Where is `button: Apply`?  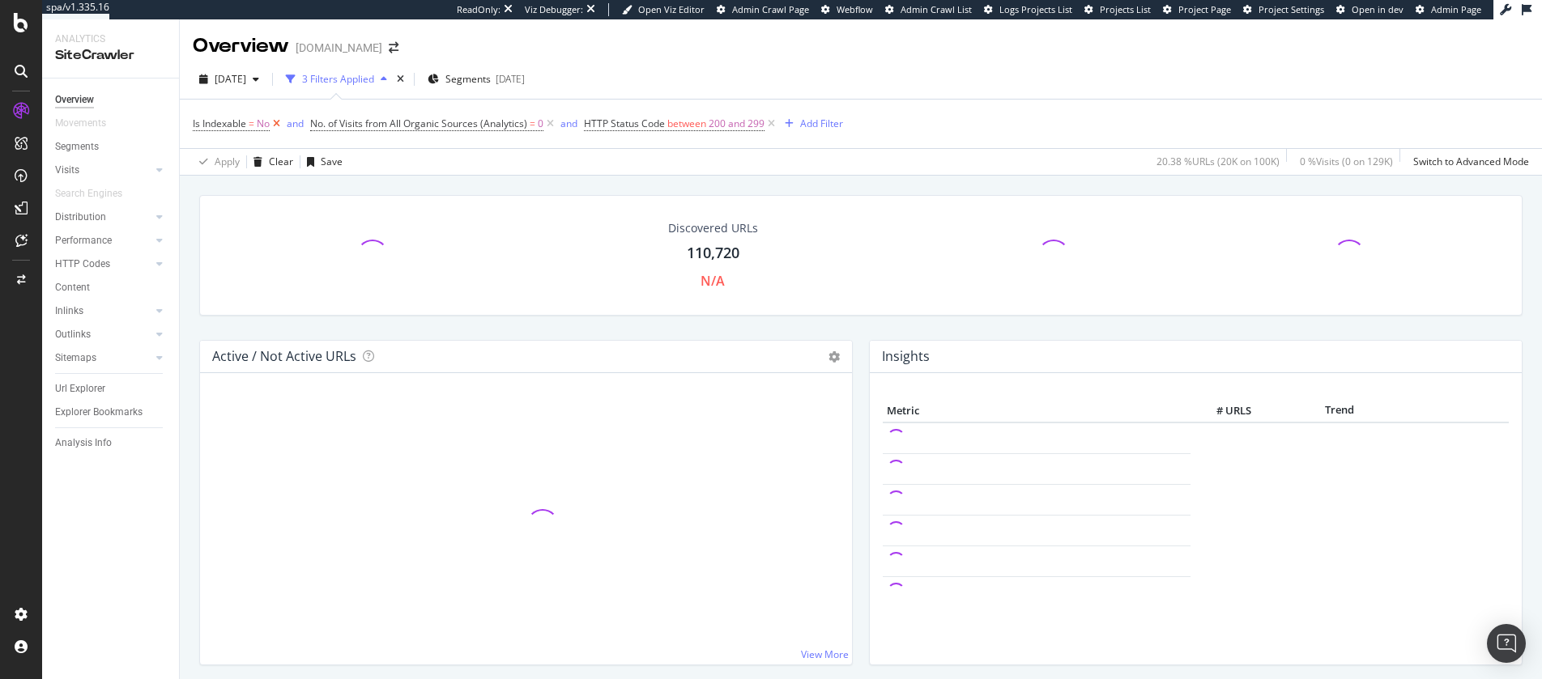 button: Apply is located at coordinates (216, 162).